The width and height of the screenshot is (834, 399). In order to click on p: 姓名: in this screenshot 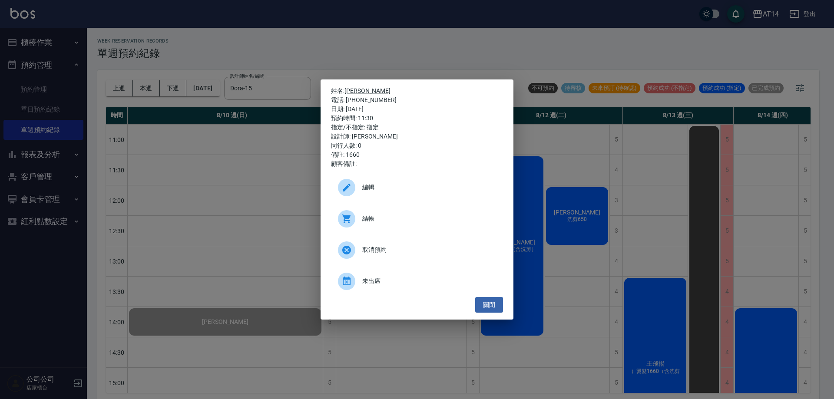, I will do `click(417, 91)`.